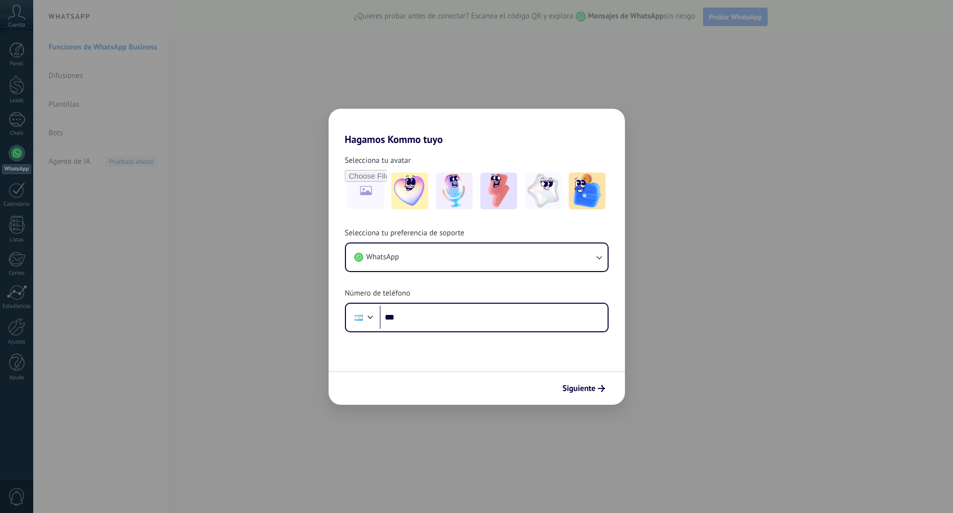 This screenshot has width=953, height=513. Describe the element at coordinates (405, 233) in the screenshot. I see `span: Selecciona tu preferencia de soporte` at that location.